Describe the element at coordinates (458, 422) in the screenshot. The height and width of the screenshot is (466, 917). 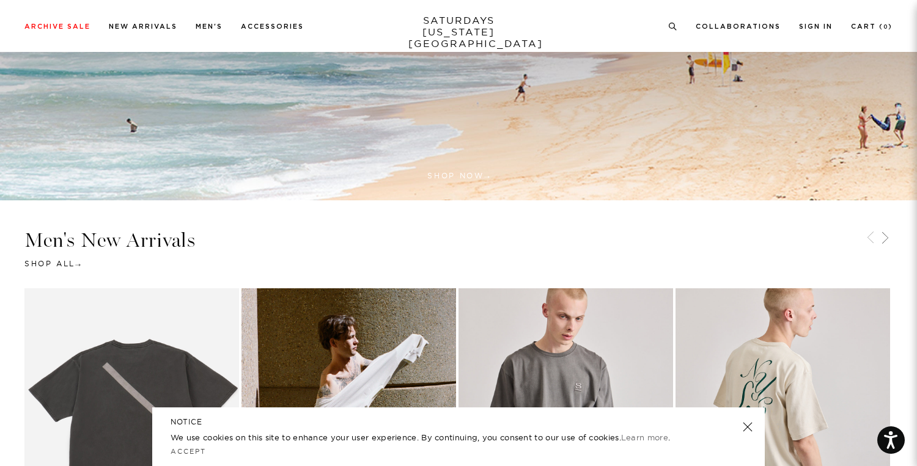
I see `h5: NOTICE` at that location.